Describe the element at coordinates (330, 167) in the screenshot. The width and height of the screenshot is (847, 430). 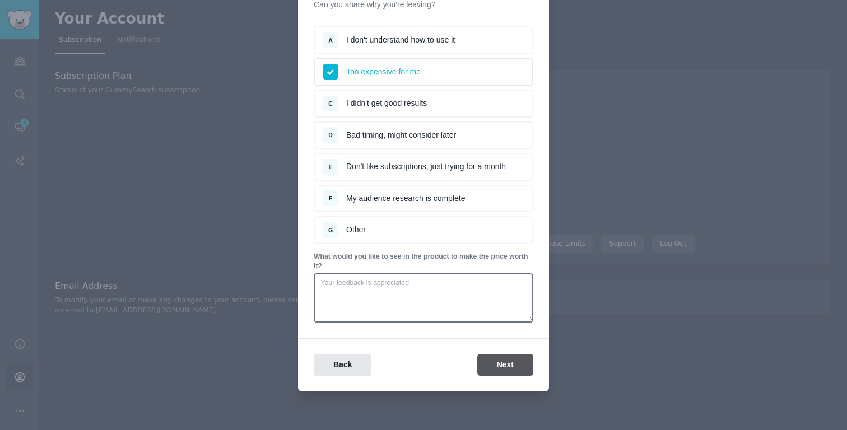
I see `span: E` at that location.